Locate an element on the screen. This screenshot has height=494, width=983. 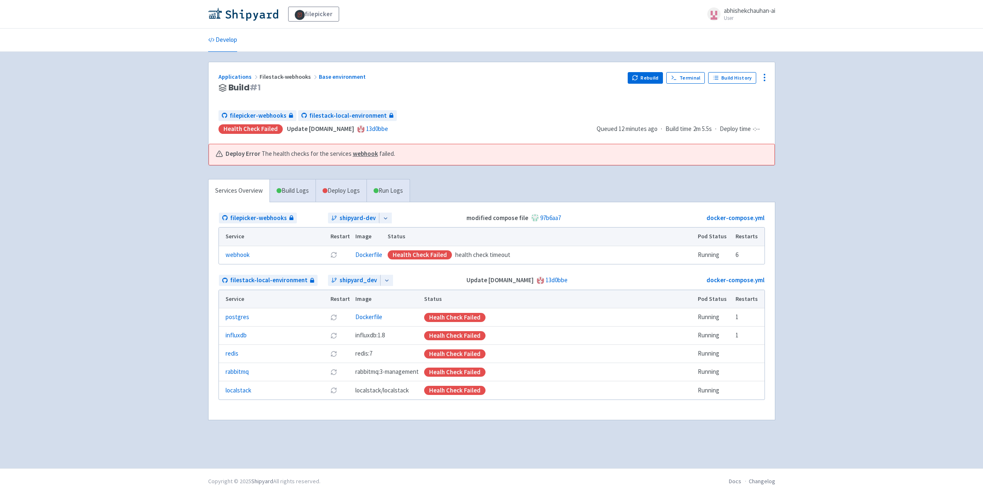
a: Develop is located at coordinates (223, 40).